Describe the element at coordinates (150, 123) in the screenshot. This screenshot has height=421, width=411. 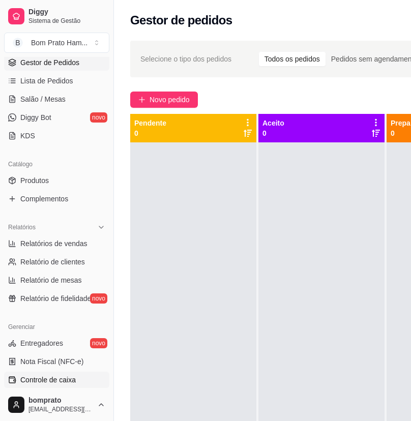
I see `p: Pendente` at that location.